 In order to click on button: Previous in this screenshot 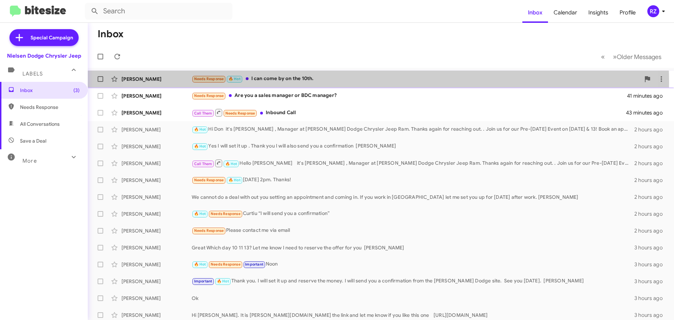, I will do `click(603, 57)`.